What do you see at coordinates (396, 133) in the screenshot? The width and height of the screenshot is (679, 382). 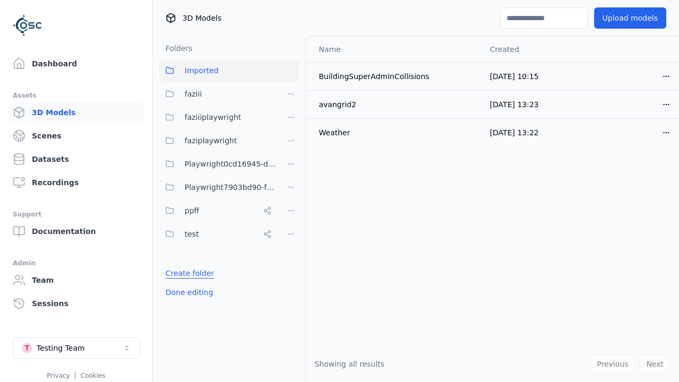 I see `div: Weather` at bounding box center [396, 133].